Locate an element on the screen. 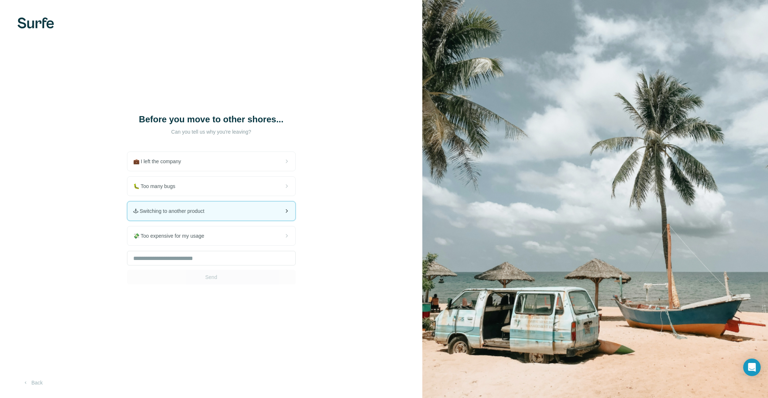 The width and height of the screenshot is (768, 398). span: 🐛 Too many bugs is located at coordinates (157, 186).